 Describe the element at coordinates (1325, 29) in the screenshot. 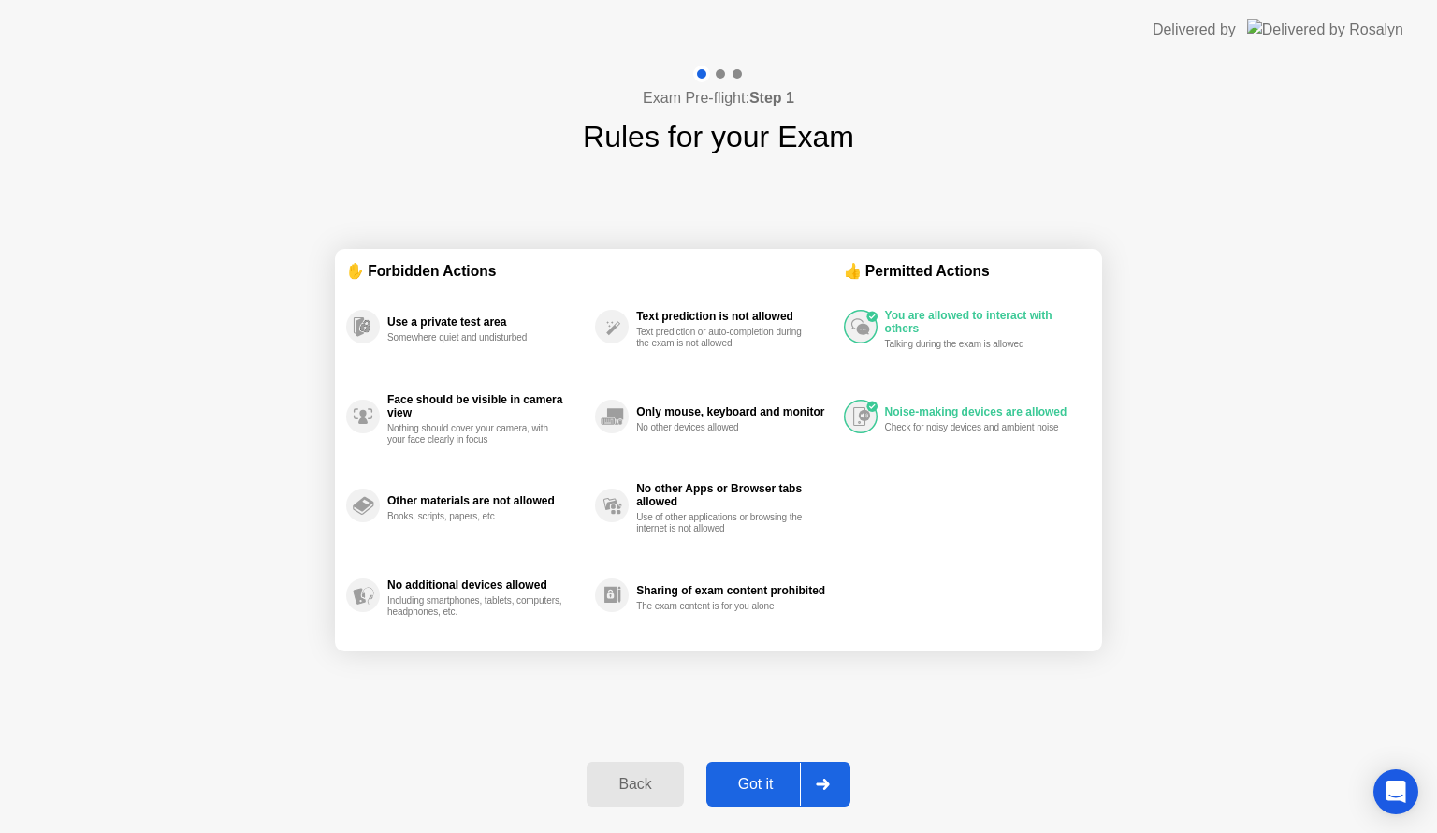

I see `img: Delivered by Rosalyn` at that location.